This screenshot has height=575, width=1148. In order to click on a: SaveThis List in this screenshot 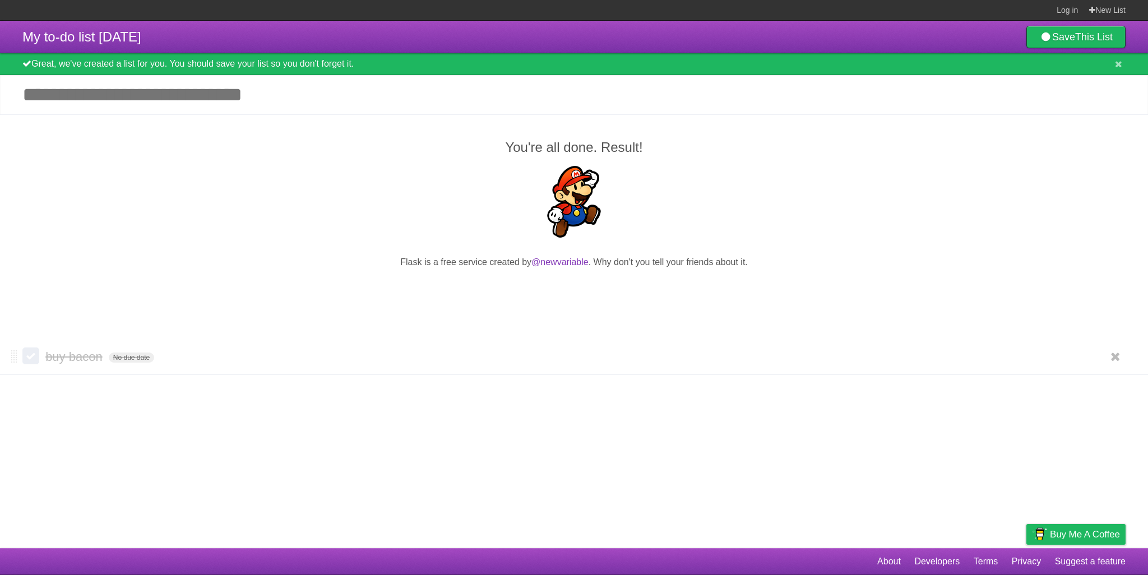, I will do `click(1076, 37)`.